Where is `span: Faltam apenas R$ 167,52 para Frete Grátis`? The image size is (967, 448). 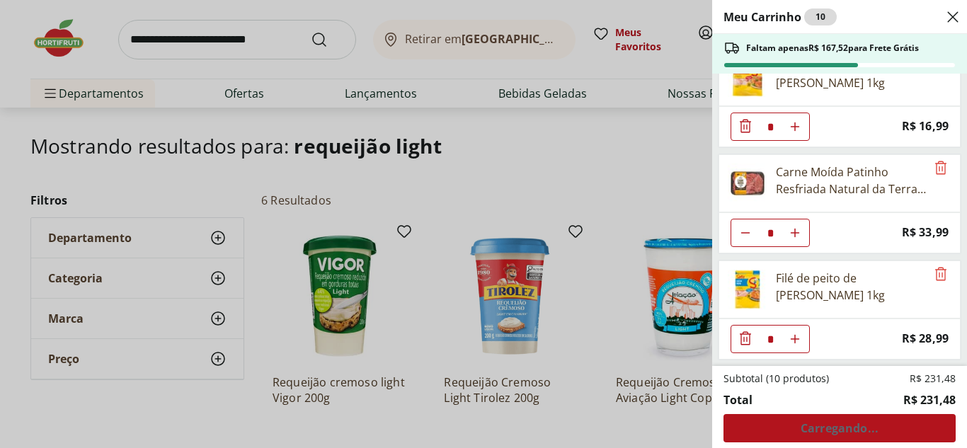
span: Faltam apenas R$ 167,52 para Frete Grátis is located at coordinates (832, 48).